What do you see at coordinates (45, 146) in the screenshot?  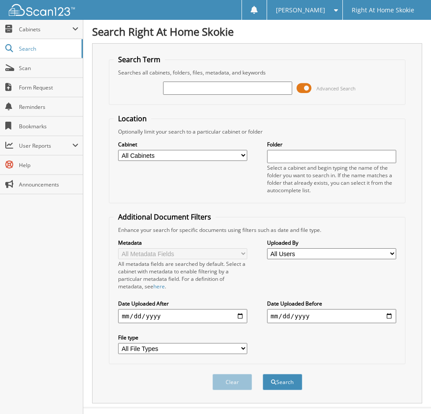 I see `span: User Reports` at bounding box center [45, 146].